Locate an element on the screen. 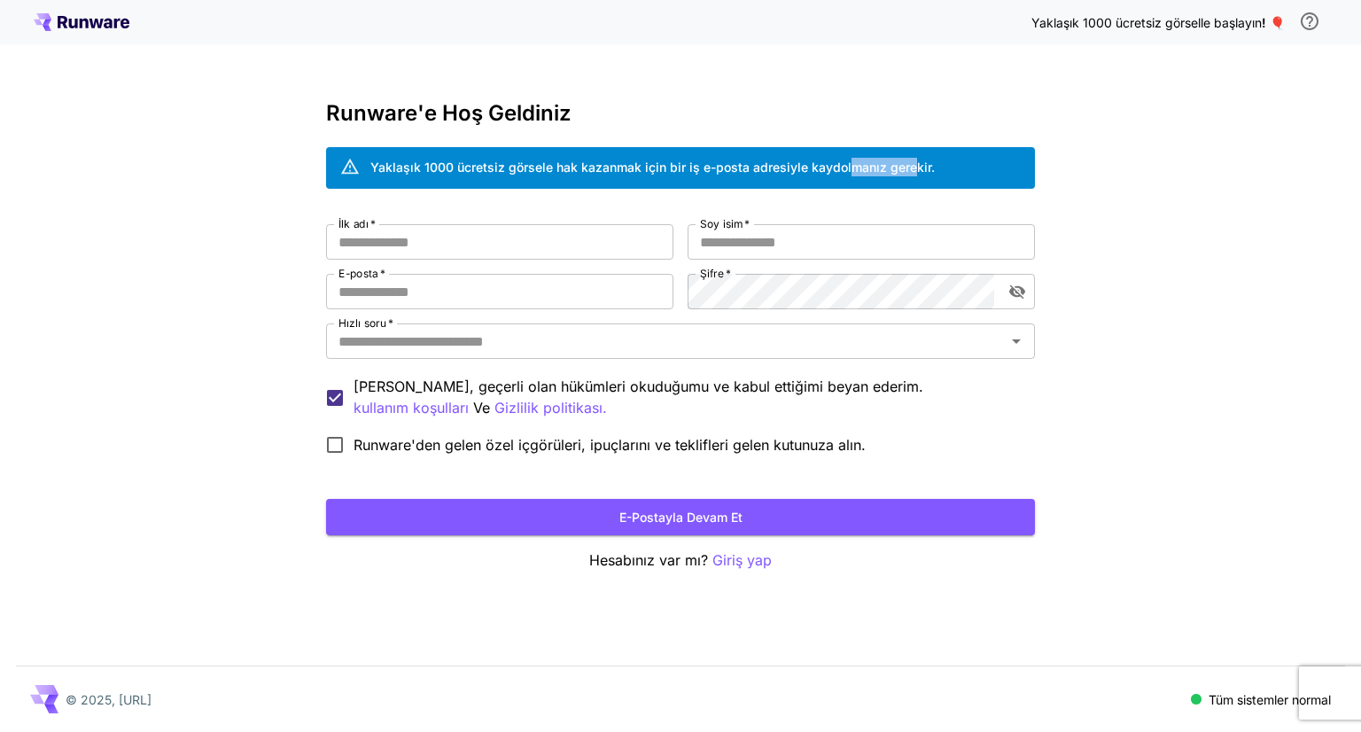 Image resolution: width=1361 pixels, height=732 pixels. button: E-postayla devam et is located at coordinates (680, 516).